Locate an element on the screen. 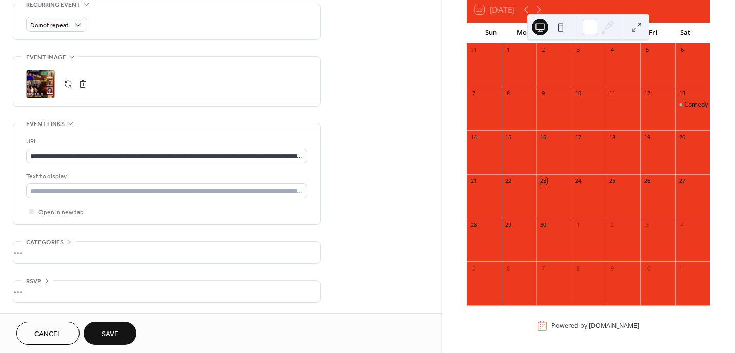 Image resolution: width=735 pixels, height=353 pixels. a: Cancel is located at coordinates (48, 333).